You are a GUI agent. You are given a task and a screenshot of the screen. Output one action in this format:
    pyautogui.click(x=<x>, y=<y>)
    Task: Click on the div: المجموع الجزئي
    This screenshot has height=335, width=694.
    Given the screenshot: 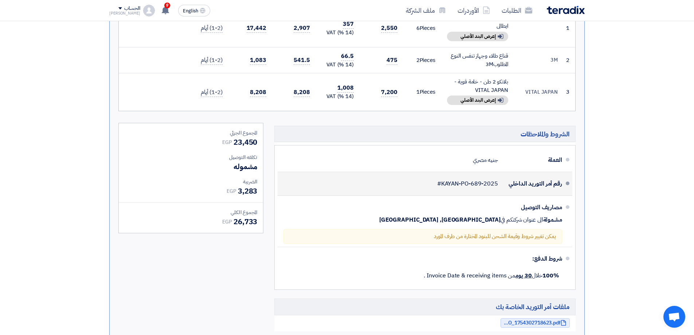 What is the action you would take?
    pyautogui.click(x=191, y=133)
    